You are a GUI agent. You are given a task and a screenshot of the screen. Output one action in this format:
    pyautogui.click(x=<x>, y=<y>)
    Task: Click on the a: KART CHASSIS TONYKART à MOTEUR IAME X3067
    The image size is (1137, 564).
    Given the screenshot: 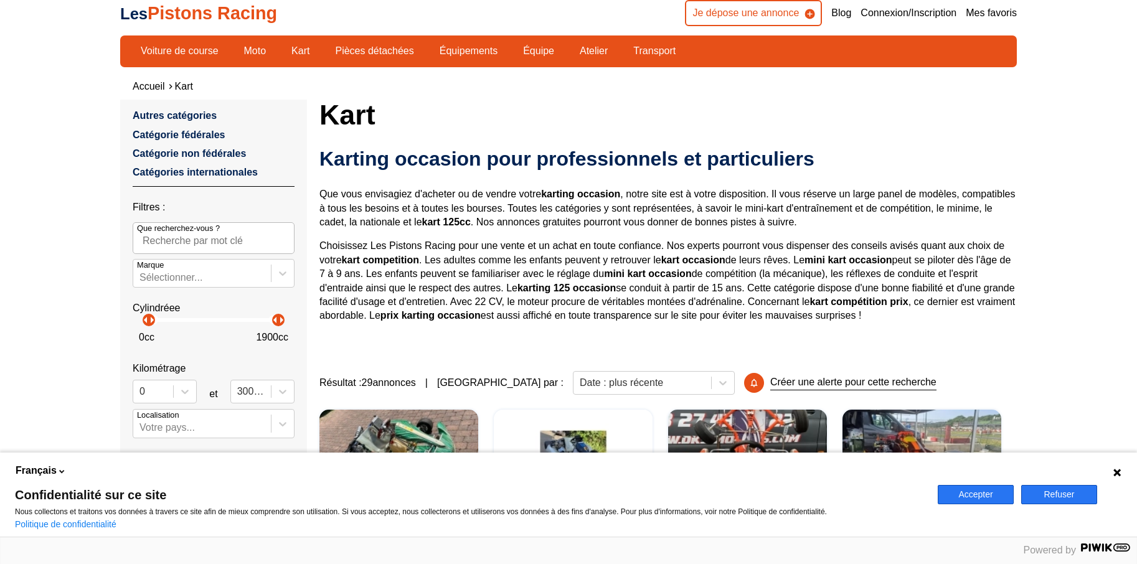 What is the action you would take?
    pyautogui.click(x=399, y=457)
    